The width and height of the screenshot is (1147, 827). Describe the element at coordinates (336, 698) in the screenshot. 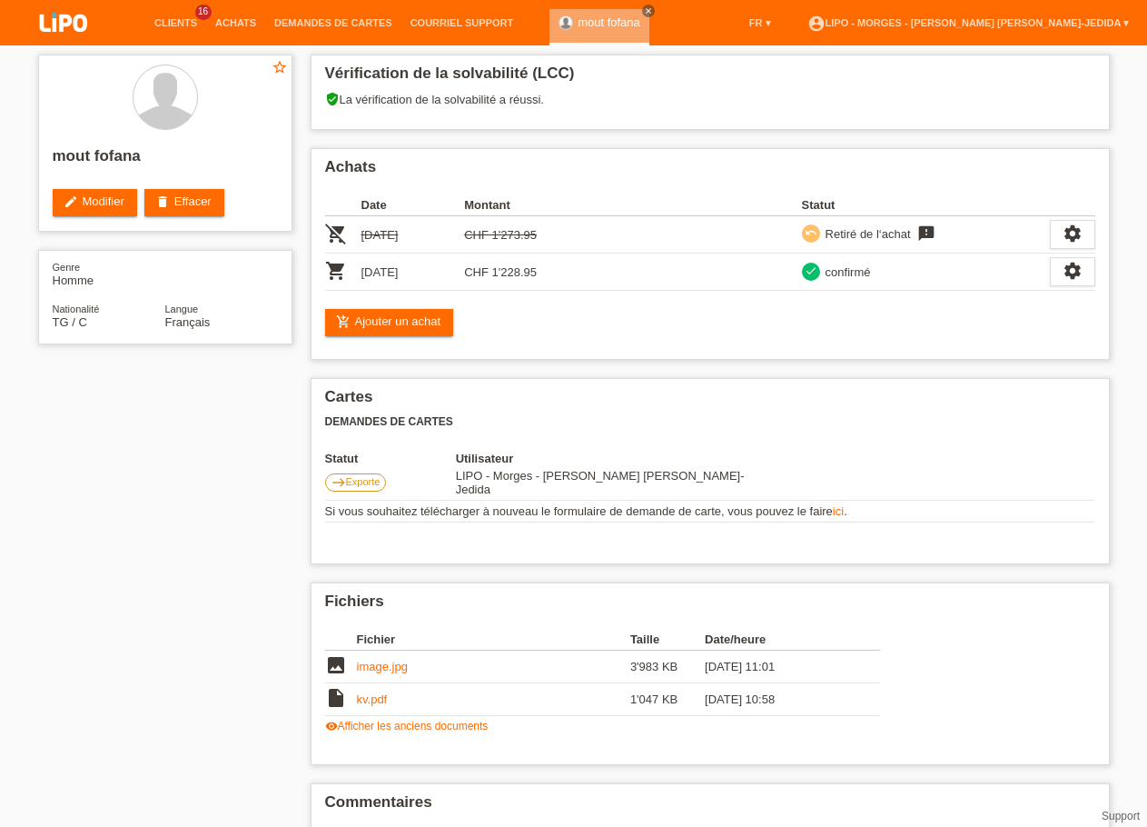

I see `i: insert_drive_file` at that location.